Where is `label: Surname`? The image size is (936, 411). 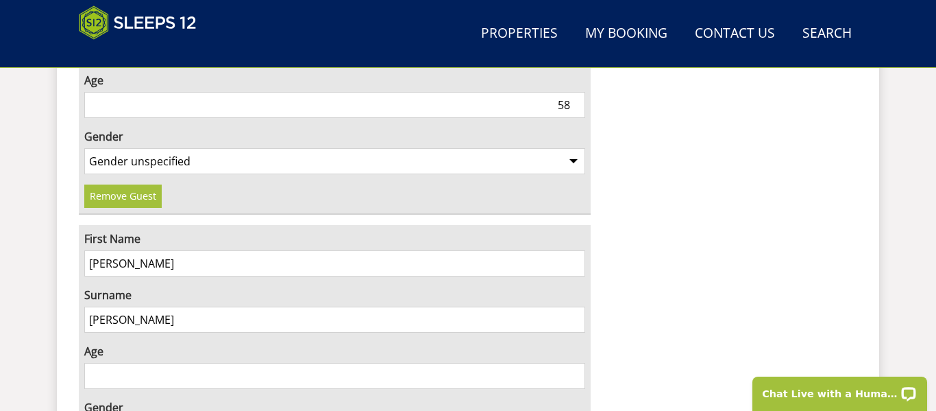
label: Surname is located at coordinates (334, 295).